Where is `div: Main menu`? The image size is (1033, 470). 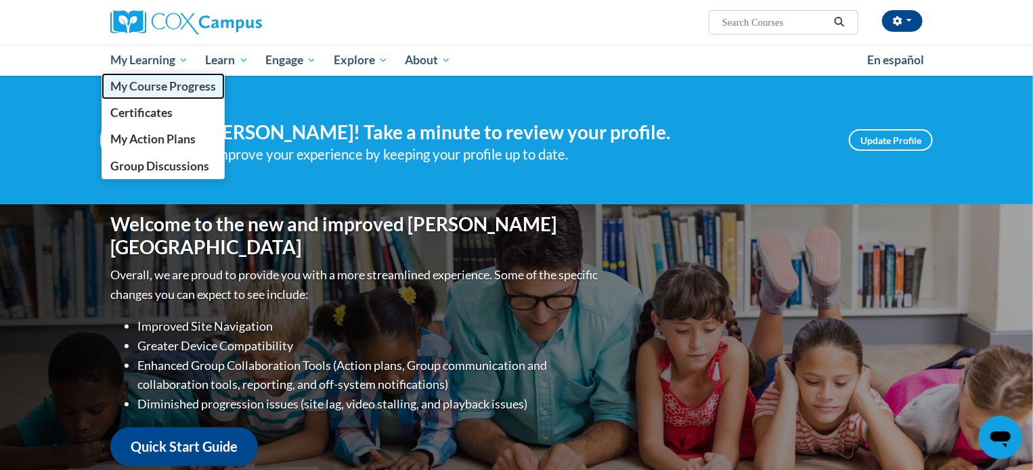 div: Main menu is located at coordinates (516, 60).